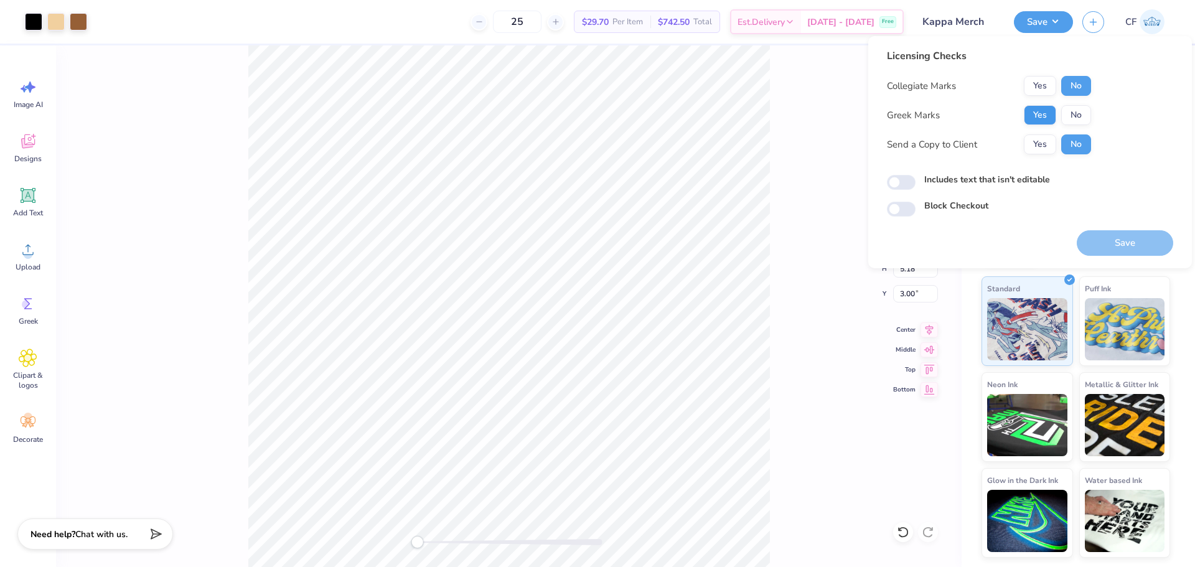 Image resolution: width=1195 pixels, height=567 pixels. What do you see at coordinates (904, 350) in the screenshot?
I see `span: Middle` at bounding box center [904, 350].